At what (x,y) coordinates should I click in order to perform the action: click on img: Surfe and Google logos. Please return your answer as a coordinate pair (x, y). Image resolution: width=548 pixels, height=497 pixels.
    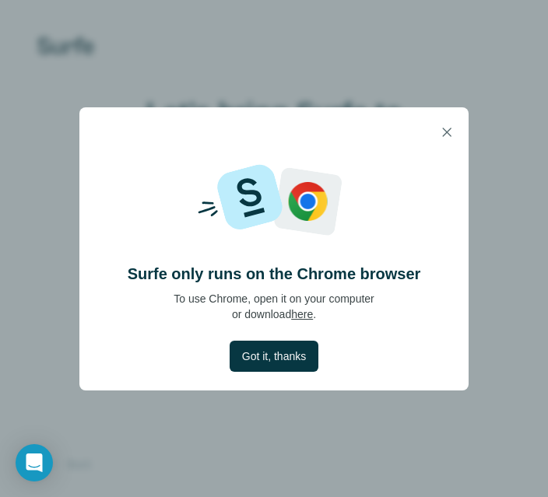
    Looking at the image, I should click on (274, 201).